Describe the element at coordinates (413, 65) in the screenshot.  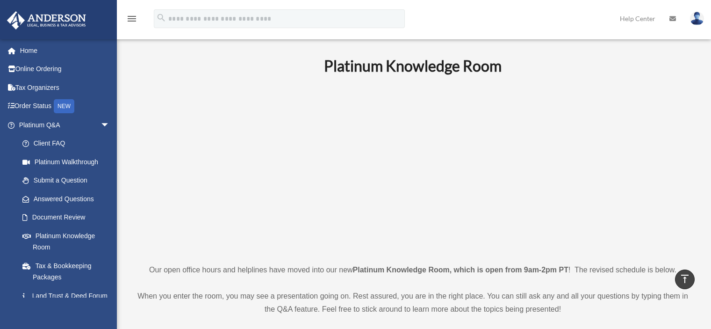
I see `b: Platinum Knowledge Room` at that location.